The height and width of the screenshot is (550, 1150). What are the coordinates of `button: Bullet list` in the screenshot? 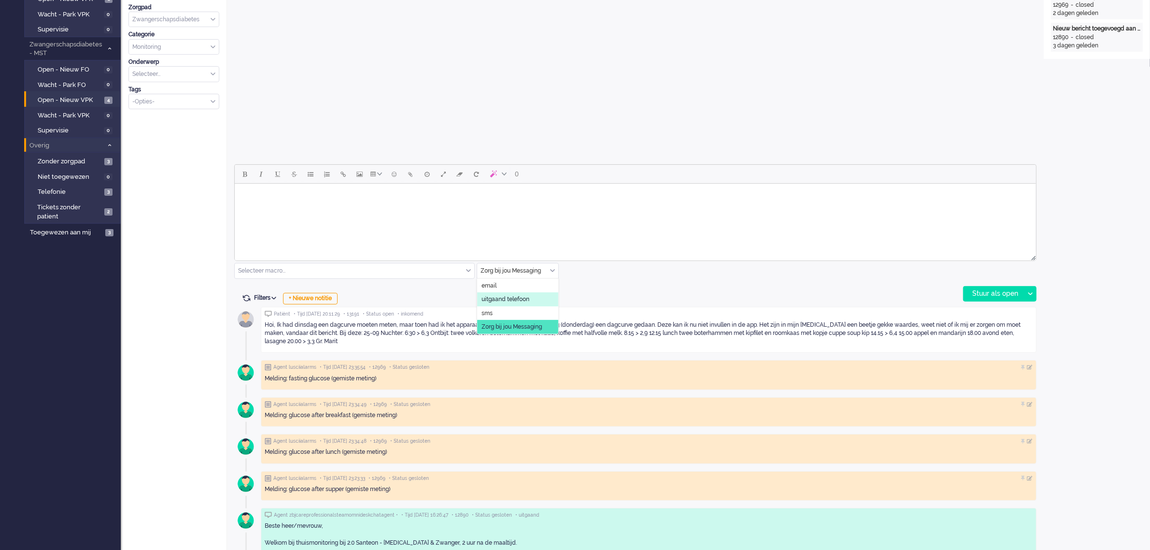 It's located at (311, 174).